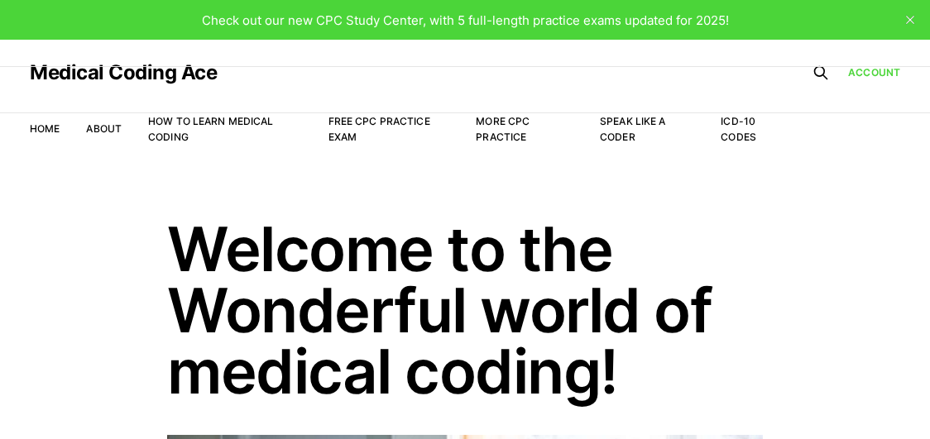 The width and height of the screenshot is (930, 439). I want to click on a: ICD-10 Codes, so click(738, 129).